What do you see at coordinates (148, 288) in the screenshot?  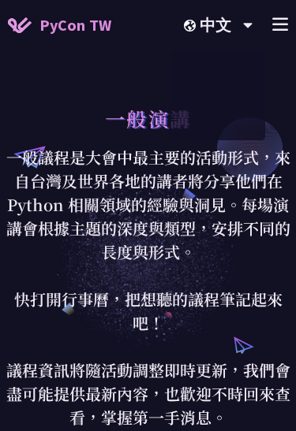 I see `p: 一般議程是大會中最主要的活動形式，來自台灣及世界各地的講者將分享他們在 Python 相關領域的經驗與洞見。每場演講會根據主題的深度與類型，安排不同的長度與形式。 快打開行事曆，把想聽的議程筆記...` at bounding box center [148, 288].